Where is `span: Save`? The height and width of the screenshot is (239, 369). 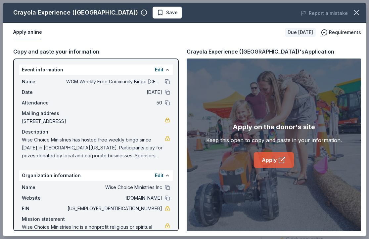
span: Save is located at coordinates (172, 13).